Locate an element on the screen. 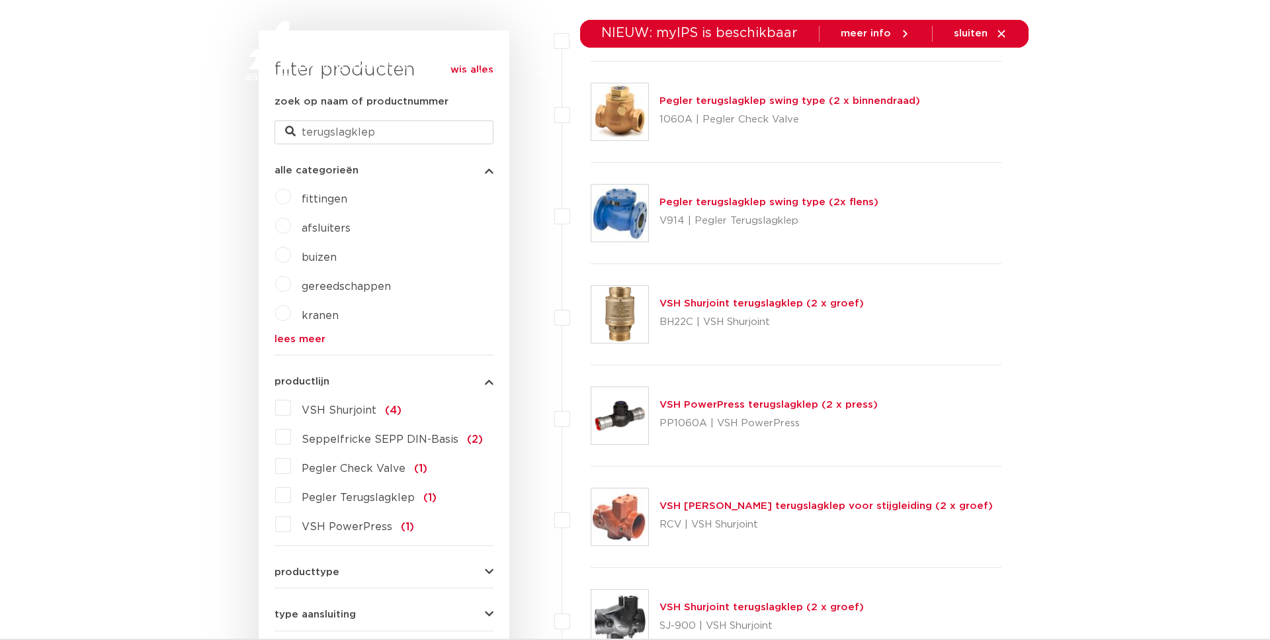 The image size is (1270, 640). span: type aansluiting is located at coordinates (315, 614).